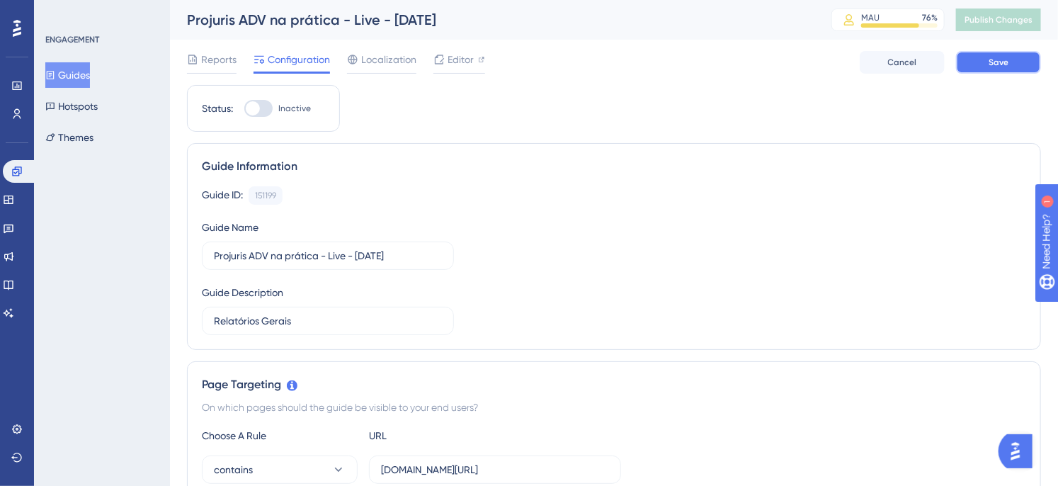  What do you see at coordinates (280, 436) in the screenshot?
I see `div: Choose A Rule` at bounding box center [280, 436].